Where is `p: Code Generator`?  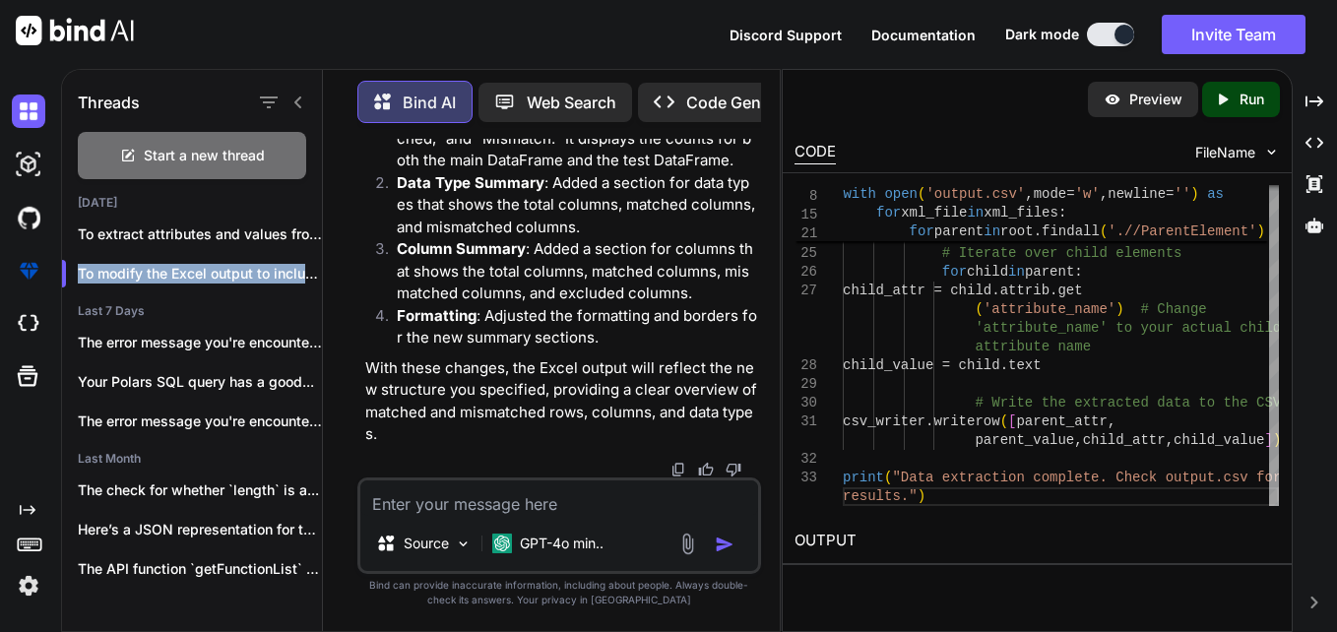
p: Code Generator is located at coordinates (746, 102).